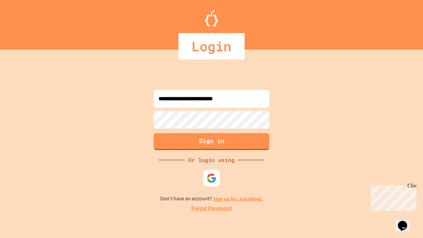  Describe the element at coordinates (211, 141) in the screenshot. I see `button: Sign in` at that location.